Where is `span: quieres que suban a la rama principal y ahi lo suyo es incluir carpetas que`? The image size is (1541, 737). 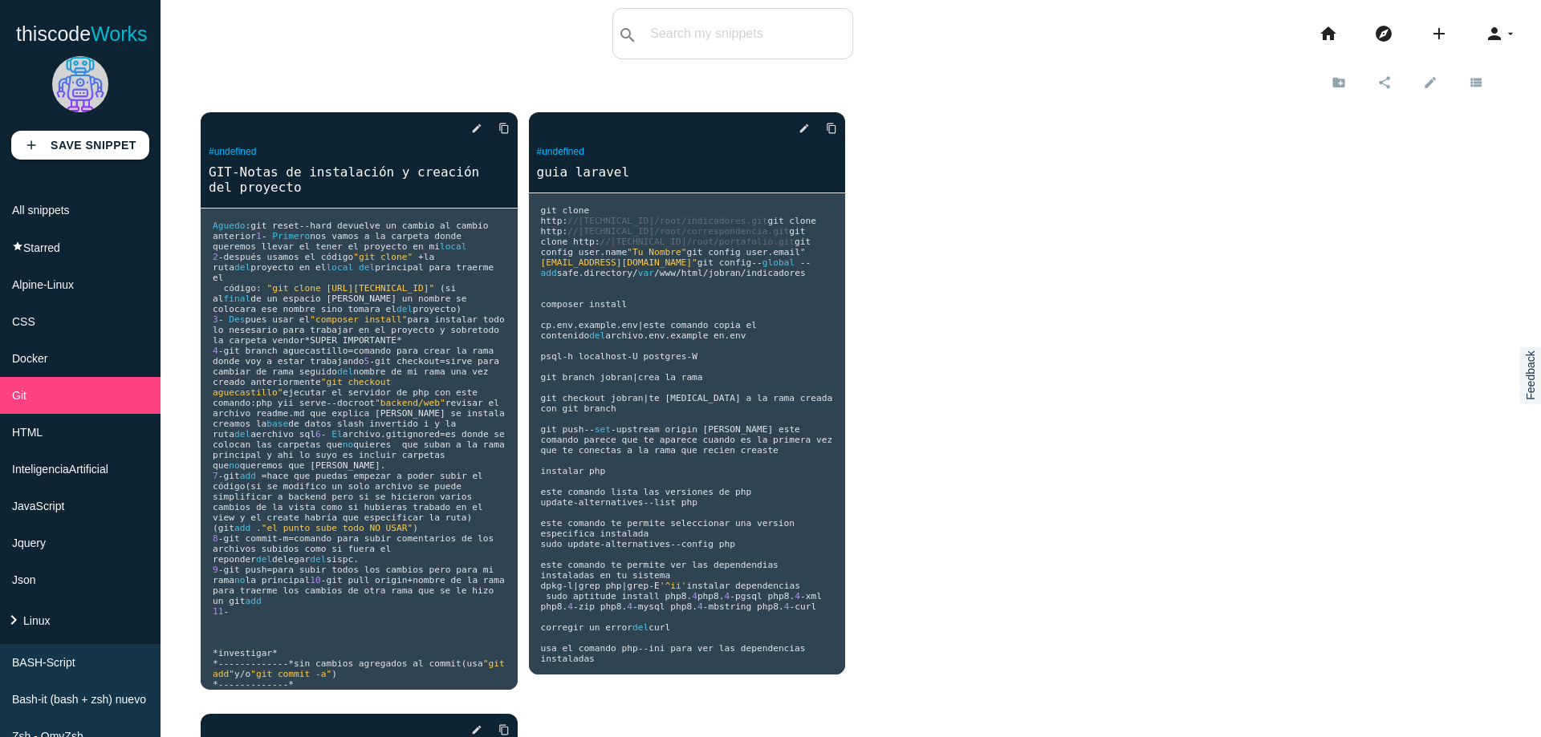 span: quieres que suban a la rama principal y ahi lo suyo es incluir carpetas que is located at coordinates (361, 455).